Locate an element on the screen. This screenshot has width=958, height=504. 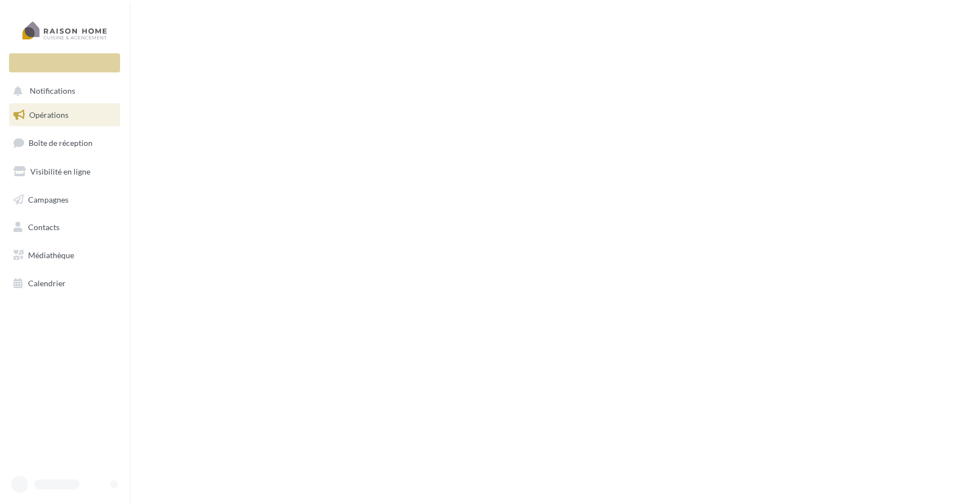
span: Notifications is located at coordinates (52, 91).